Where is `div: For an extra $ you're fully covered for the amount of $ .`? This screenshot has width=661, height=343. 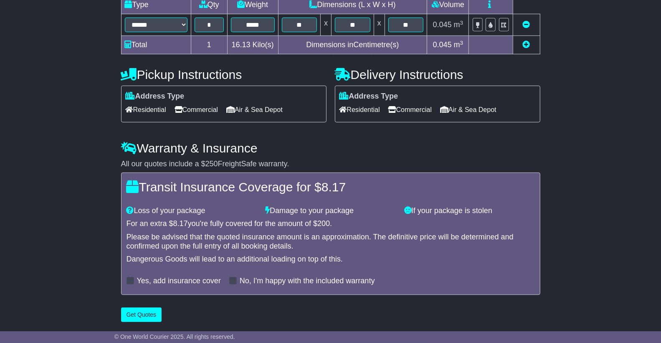 div: For an extra $ you're fully covered for the amount of $ . is located at coordinates (331, 224).